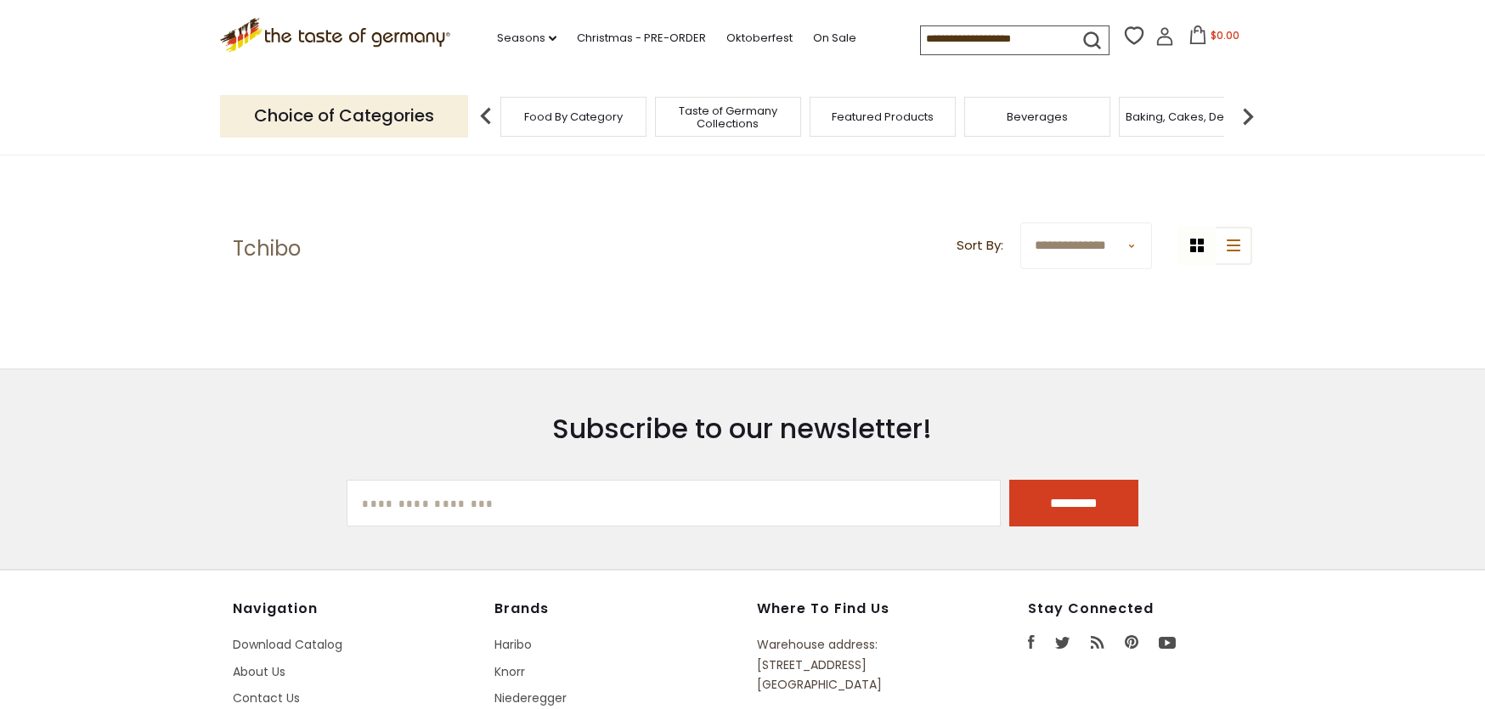 The width and height of the screenshot is (1485, 709). What do you see at coordinates (510, 672) in the screenshot?
I see `a: Knorr` at bounding box center [510, 672].